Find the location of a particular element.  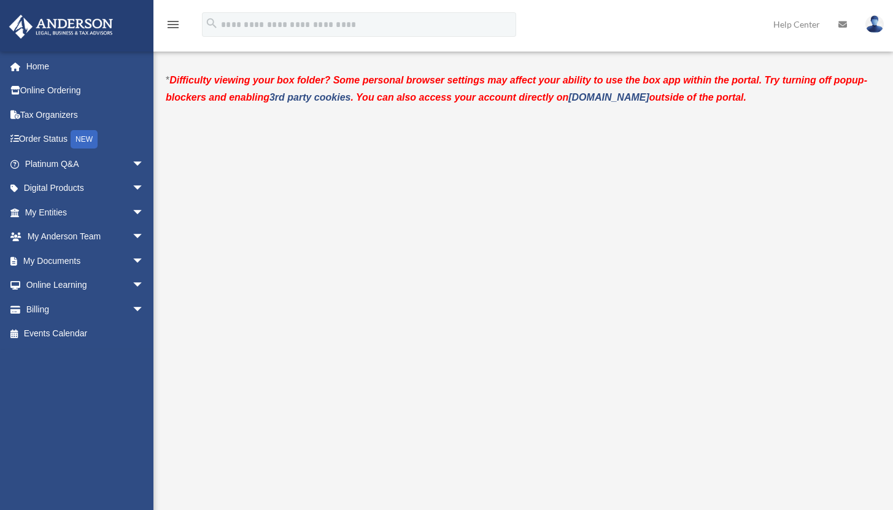

a: My Anderson Teamarrow_drop_down is located at coordinates (85, 237).